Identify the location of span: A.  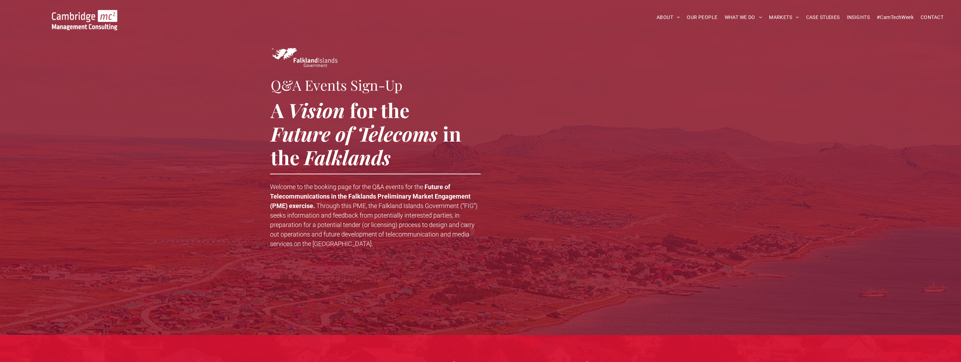
(277, 110).